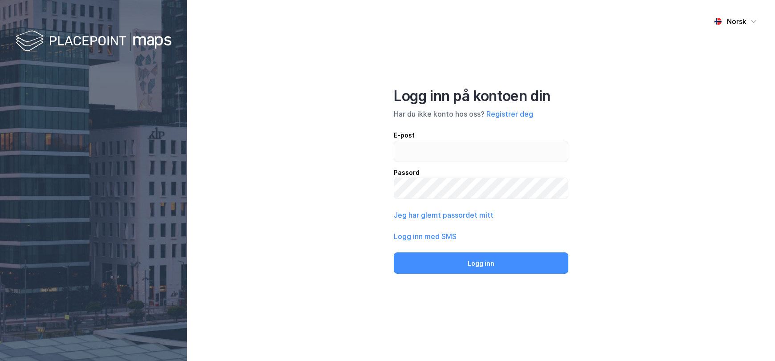 This screenshot has height=361, width=775. What do you see at coordinates (481, 173) in the screenshot?
I see `div: Passord` at bounding box center [481, 173].